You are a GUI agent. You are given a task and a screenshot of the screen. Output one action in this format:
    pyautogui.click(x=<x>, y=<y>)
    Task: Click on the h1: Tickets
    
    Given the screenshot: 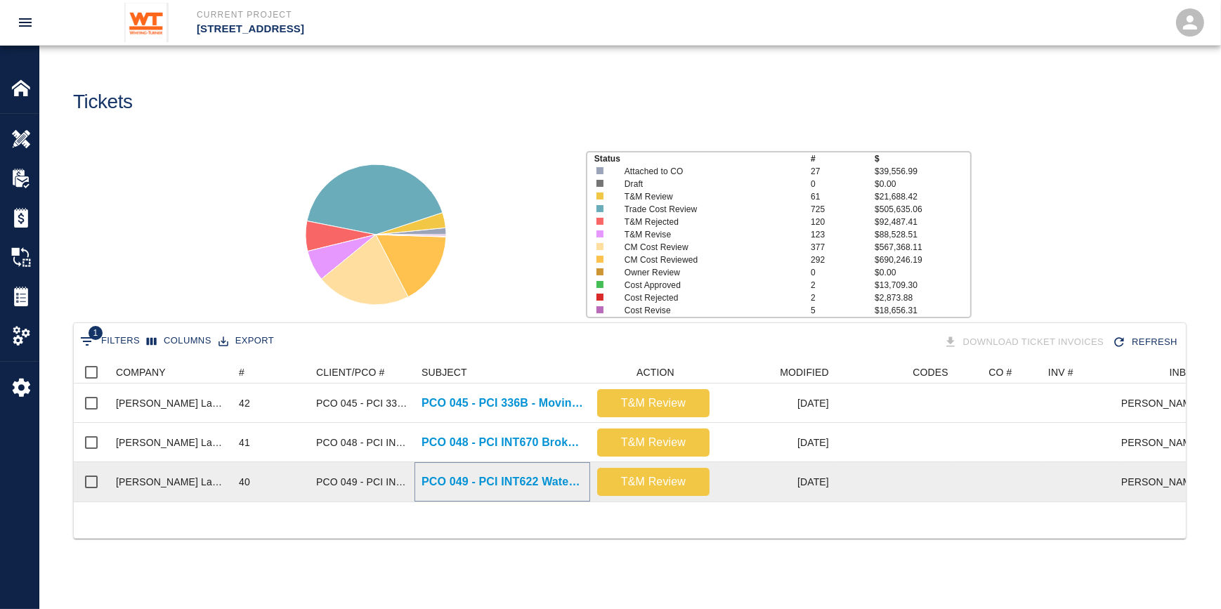 What is the action you would take?
    pyautogui.click(x=103, y=102)
    